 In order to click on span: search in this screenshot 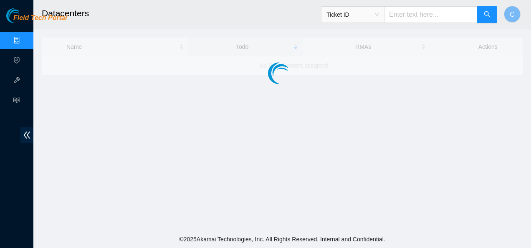, I will do `click(487, 15)`.